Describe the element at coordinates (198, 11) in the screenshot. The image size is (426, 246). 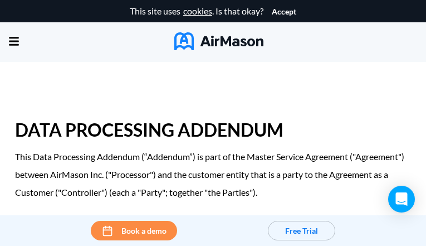
I see `a: cookies` at that location.